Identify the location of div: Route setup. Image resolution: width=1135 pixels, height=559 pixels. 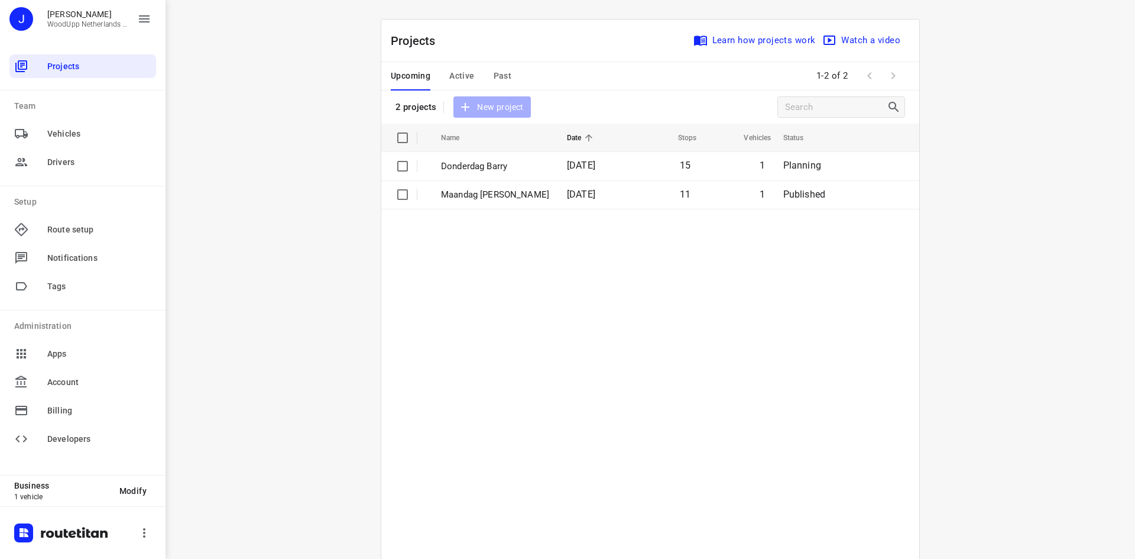
(83, 229).